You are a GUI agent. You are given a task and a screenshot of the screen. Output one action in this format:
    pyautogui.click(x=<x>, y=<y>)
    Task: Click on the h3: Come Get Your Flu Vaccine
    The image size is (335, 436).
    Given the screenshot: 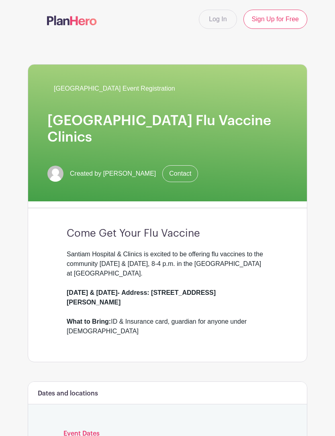 What is the action you would take?
    pyautogui.click(x=167, y=233)
    